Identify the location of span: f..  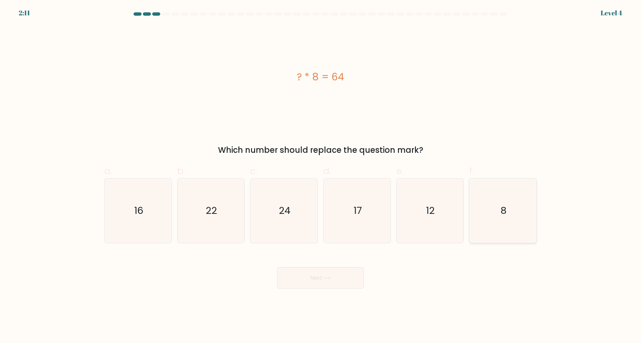
(472, 171).